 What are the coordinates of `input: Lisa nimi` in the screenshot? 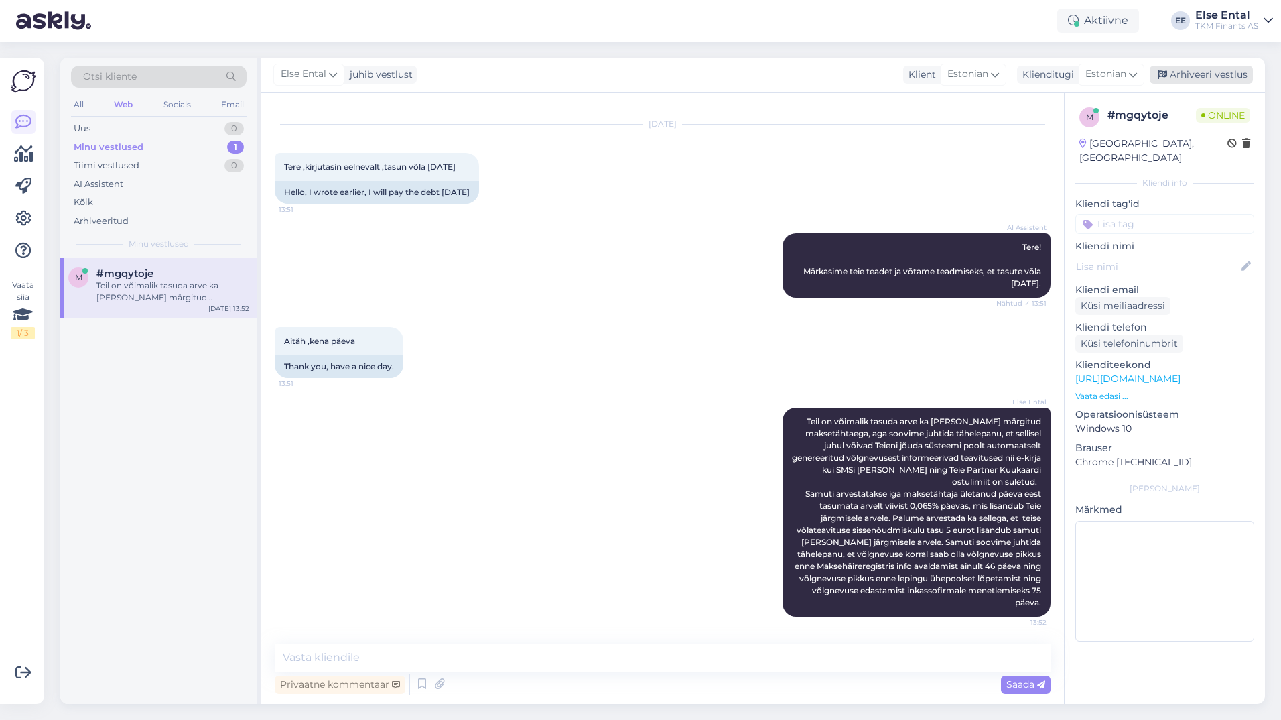 It's located at (1157, 267).